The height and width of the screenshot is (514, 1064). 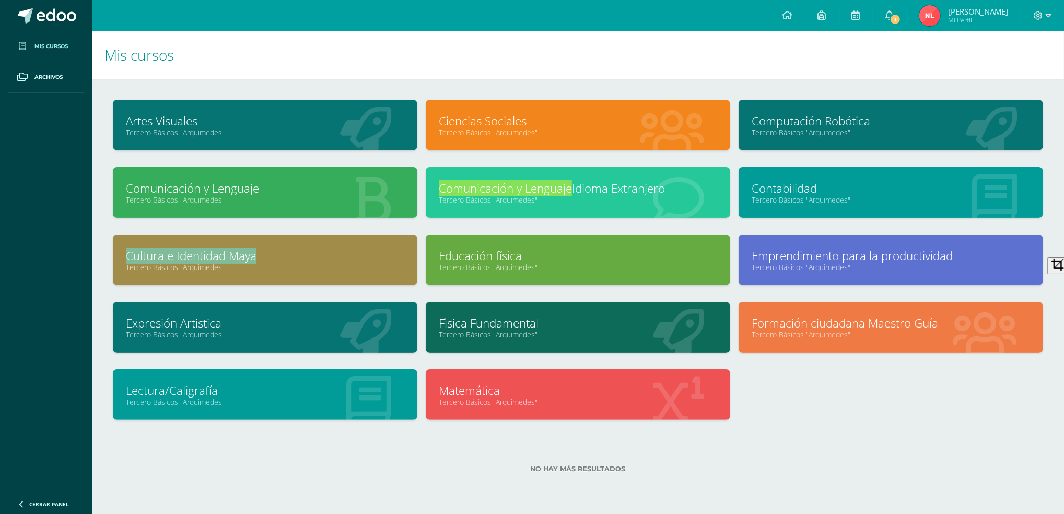 I want to click on a: Archivos, so click(x=46, y=77).